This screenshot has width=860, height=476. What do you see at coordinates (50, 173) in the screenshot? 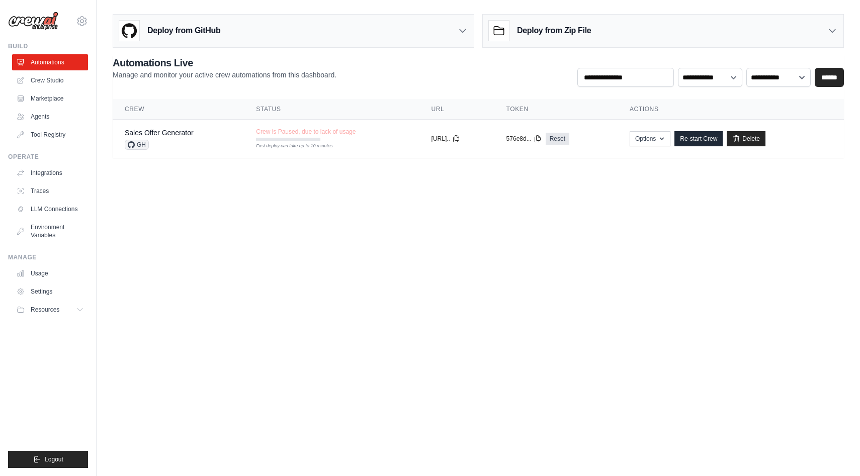
I see `a: Integrations` at bounding box center [50, 173].